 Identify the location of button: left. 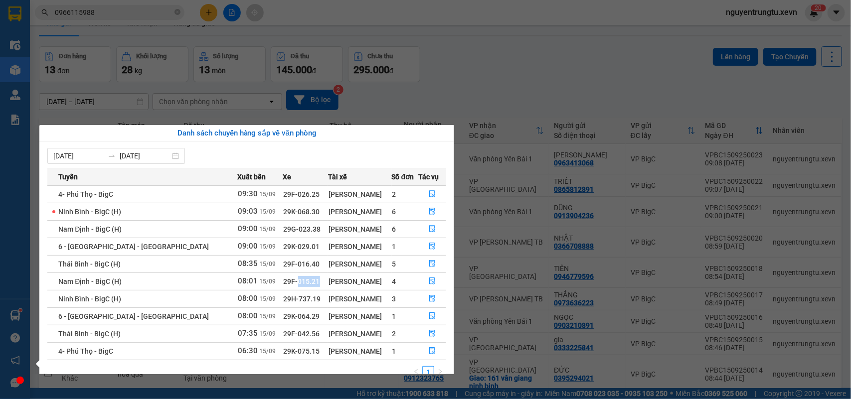
(416, 372).